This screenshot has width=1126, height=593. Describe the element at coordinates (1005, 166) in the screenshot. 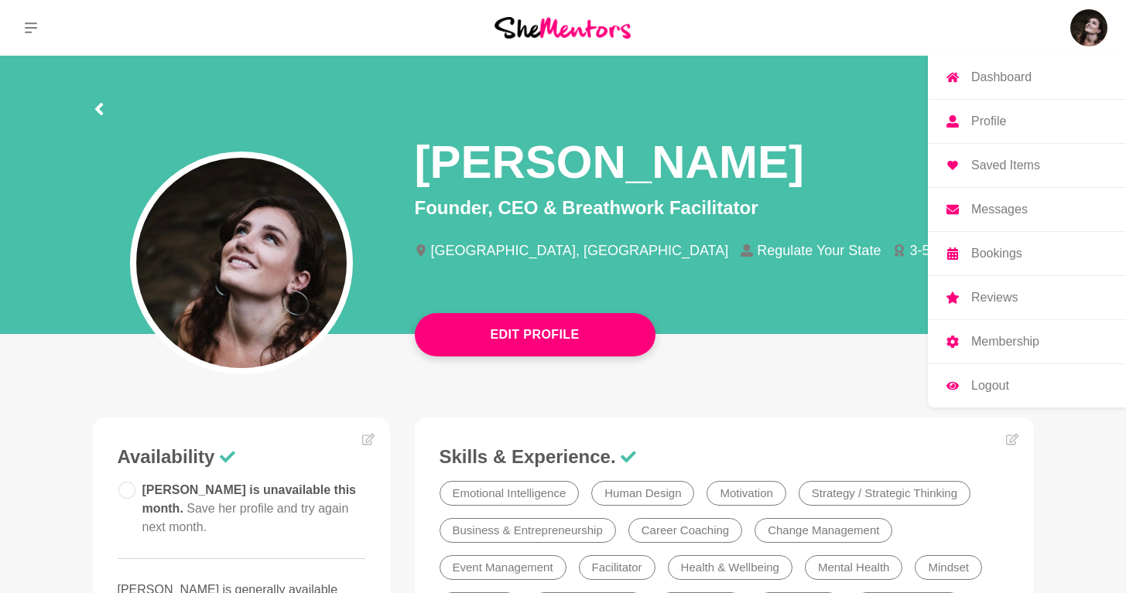

I see `p: Saved Items` at that location.